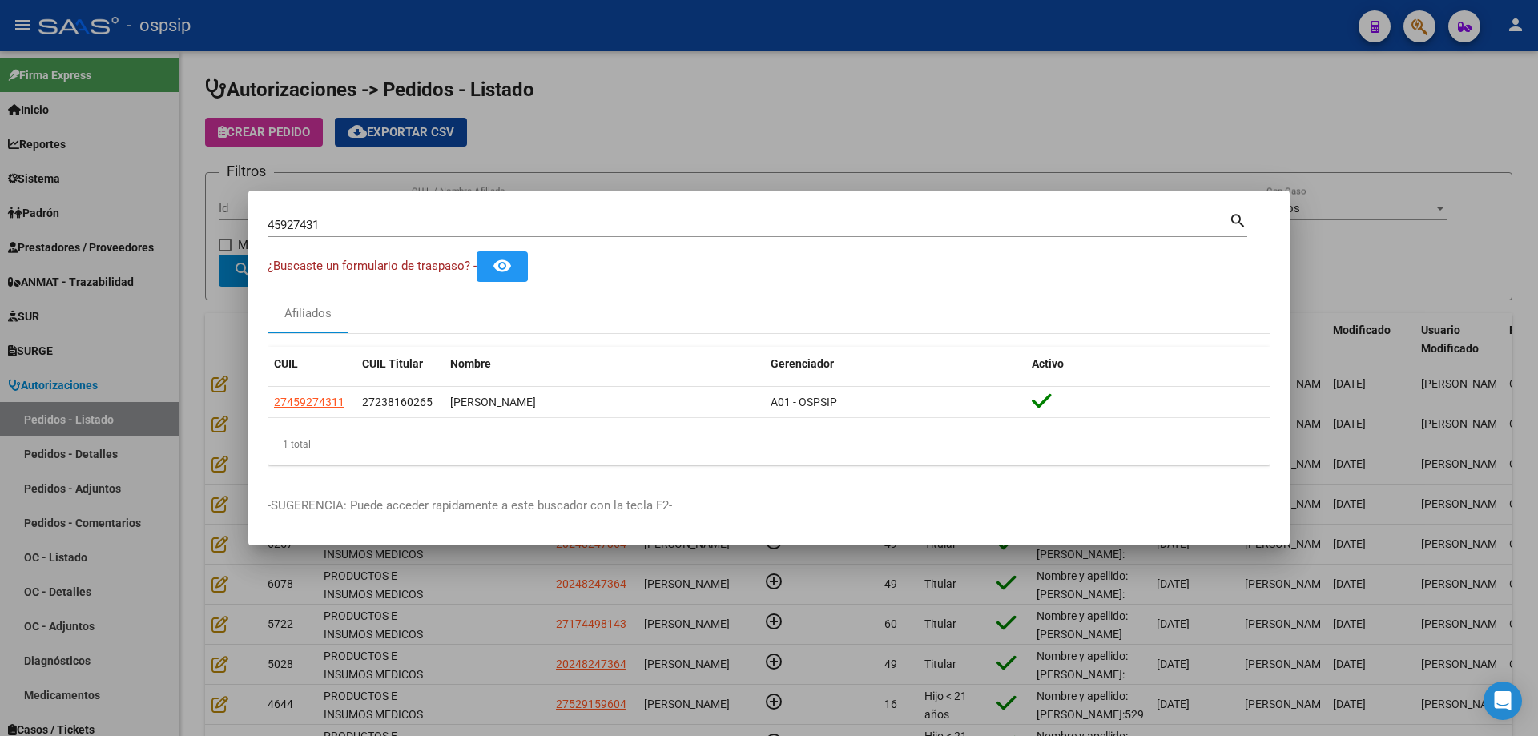 This screenshot has height=736, width=1538. What do you see at coordinates (286, 364) in the screenshot?
I see `span: CUIL` at bounding box center [286, 364].